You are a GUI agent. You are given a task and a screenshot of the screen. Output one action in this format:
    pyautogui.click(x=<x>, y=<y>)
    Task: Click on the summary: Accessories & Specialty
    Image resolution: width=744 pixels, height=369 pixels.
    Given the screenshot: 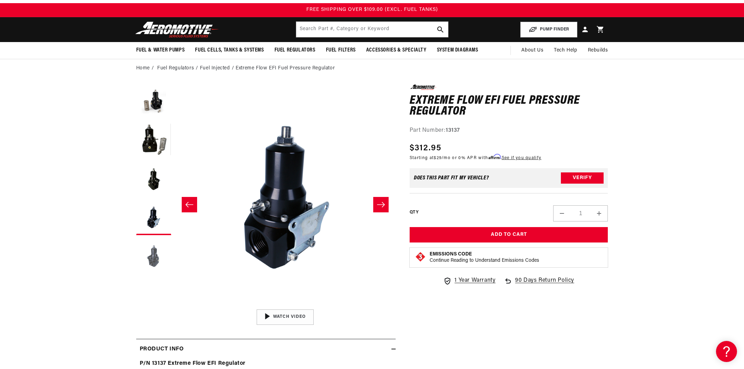 What is the action you would take?
    pyautogui.click(x=396, y=50)
    